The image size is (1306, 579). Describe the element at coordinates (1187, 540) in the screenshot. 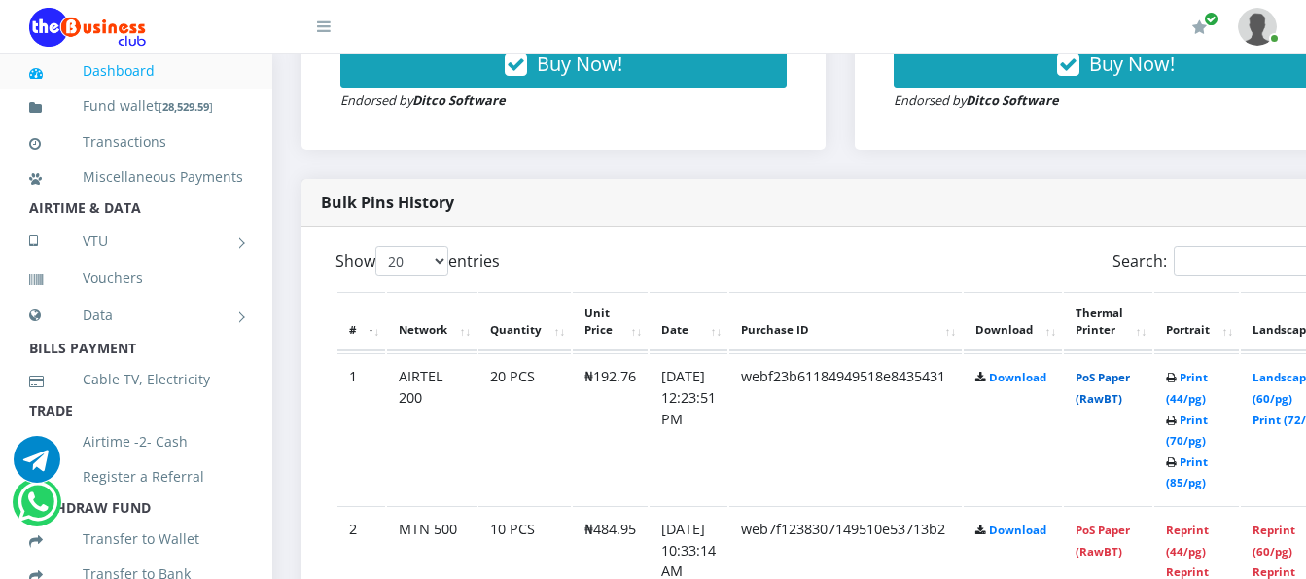

I see `a: Reprint (44/pg)` at that location.